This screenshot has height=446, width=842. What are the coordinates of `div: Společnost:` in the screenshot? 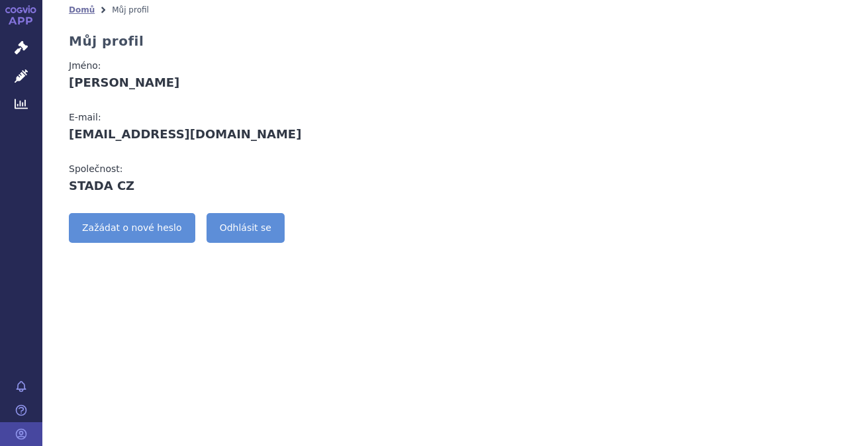 It's located at (218, 169).